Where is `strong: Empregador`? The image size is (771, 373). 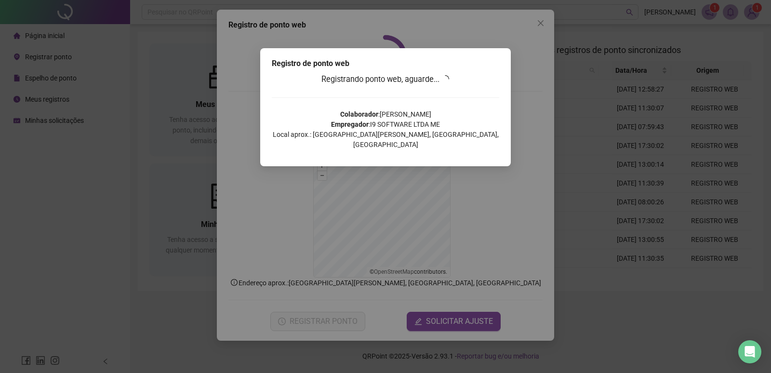 strong: Empregador is located at coordinates (350, 124).